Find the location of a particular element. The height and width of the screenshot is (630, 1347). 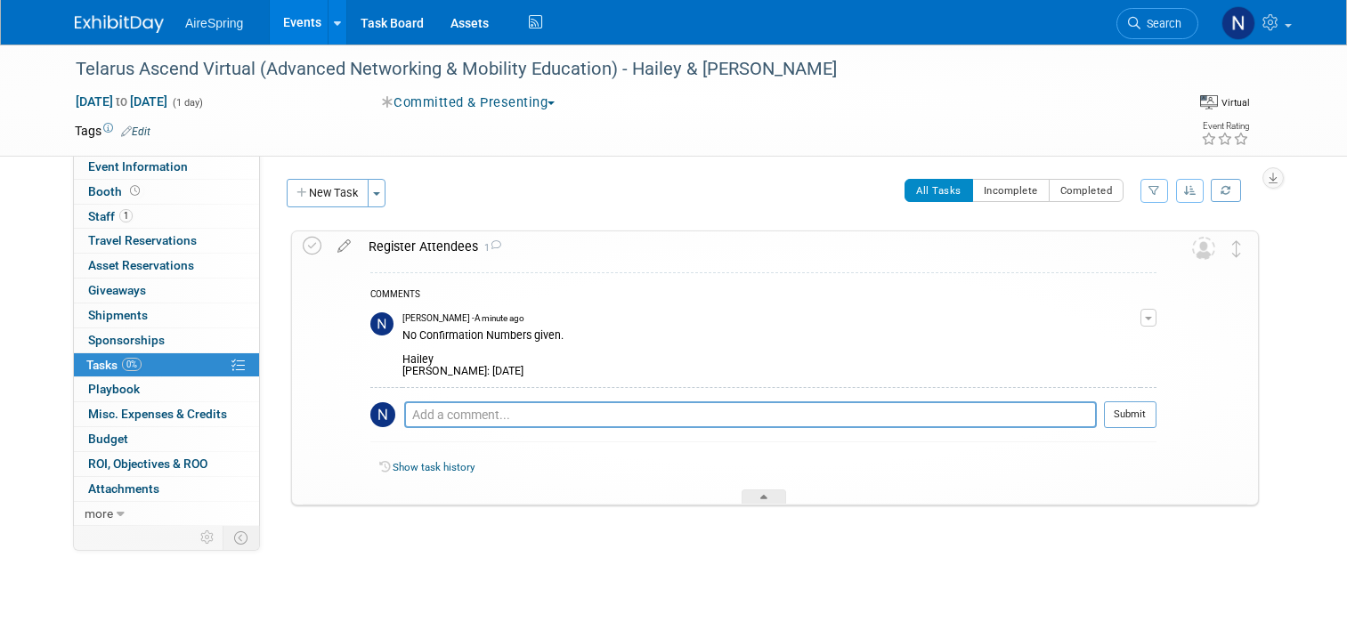

a: Tasks0% is located at coordinates (167, 365).